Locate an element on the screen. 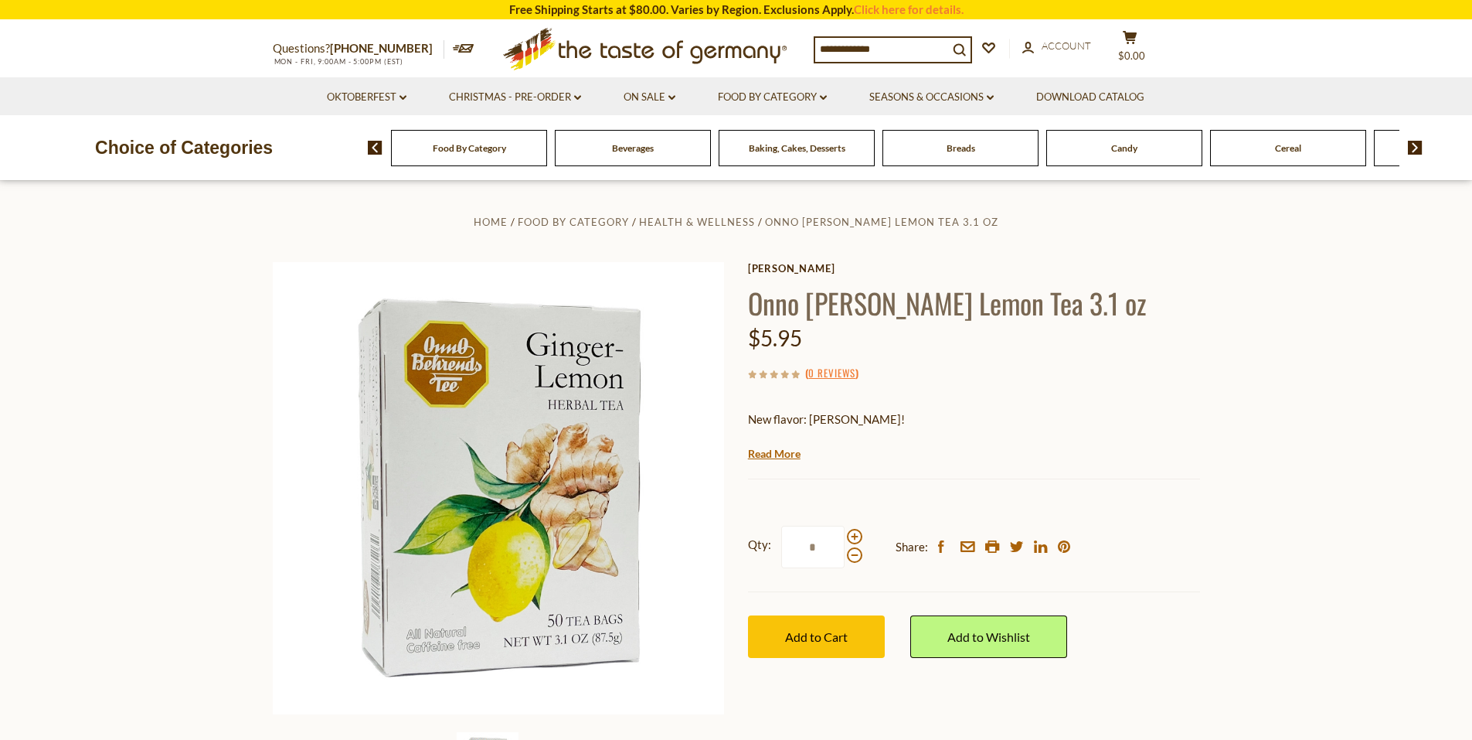 The image size is (1472, 740). a: Oktoberfest is located at coordinates (366, 97).